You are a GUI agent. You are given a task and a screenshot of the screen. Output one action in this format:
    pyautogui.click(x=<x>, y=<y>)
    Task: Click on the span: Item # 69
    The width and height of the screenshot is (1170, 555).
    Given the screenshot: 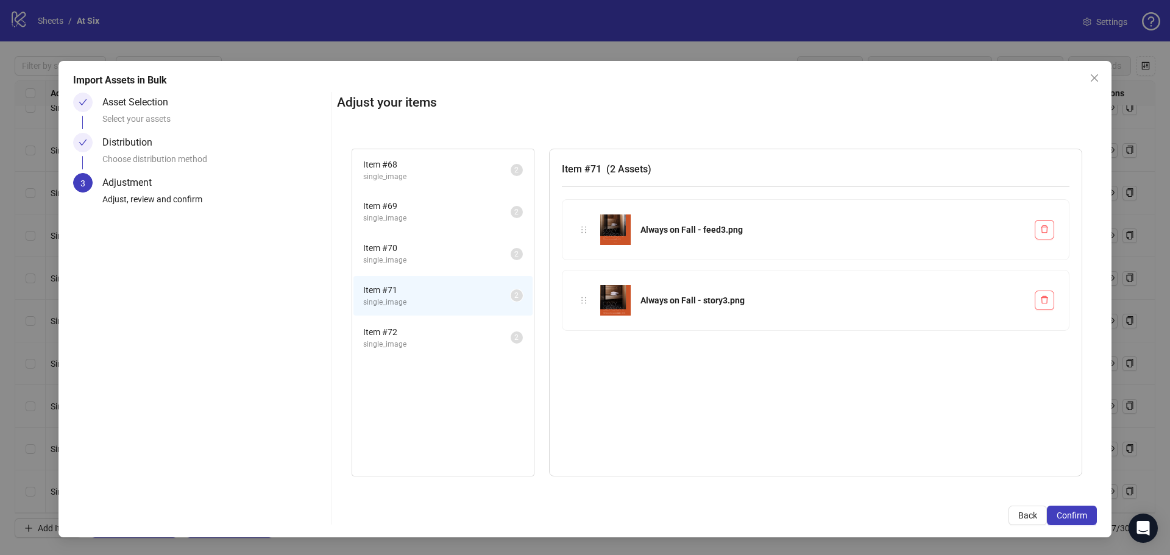 What is the action you would take?
    pyautogui.click(x=437, y=206)
    